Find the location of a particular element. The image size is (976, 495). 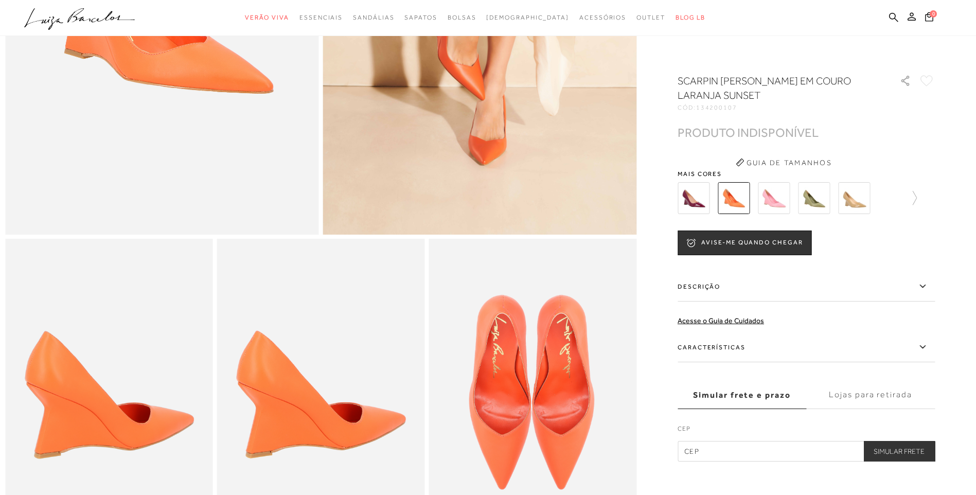

button: Simular Frete is located at coordinates (899, 451).